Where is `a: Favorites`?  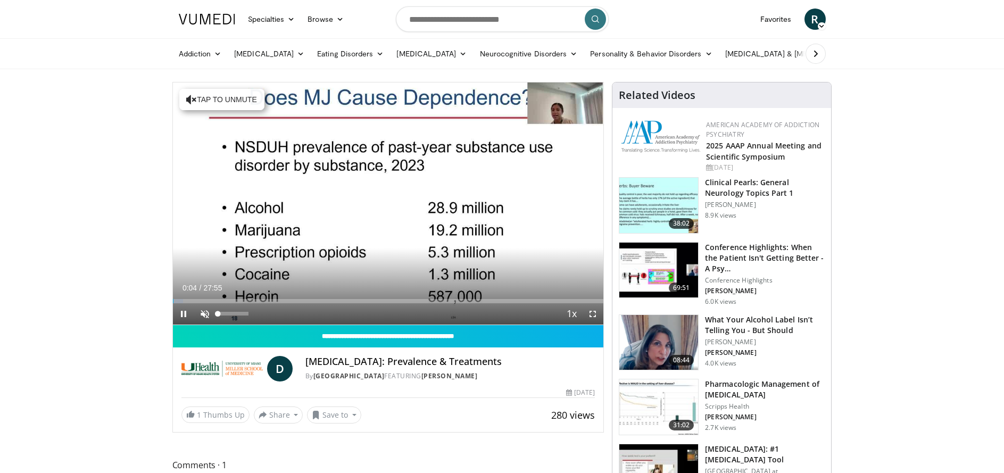
a: Favorites is located at coordinates (776, 19).